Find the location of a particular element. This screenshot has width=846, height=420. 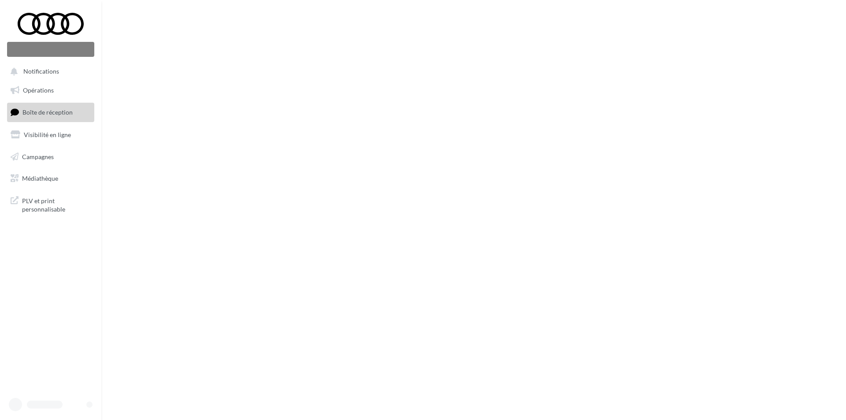

span: Notifications is located at coordinates (41, 71).